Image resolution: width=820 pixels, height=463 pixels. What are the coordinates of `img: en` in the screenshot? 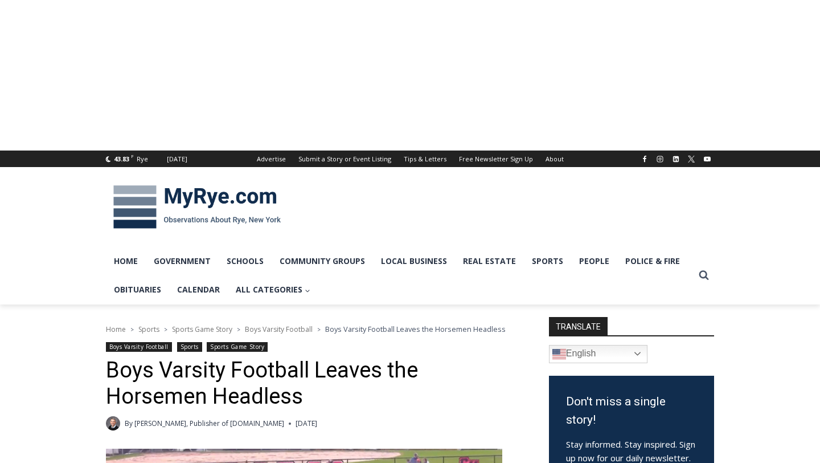 It's located at (559, 354).